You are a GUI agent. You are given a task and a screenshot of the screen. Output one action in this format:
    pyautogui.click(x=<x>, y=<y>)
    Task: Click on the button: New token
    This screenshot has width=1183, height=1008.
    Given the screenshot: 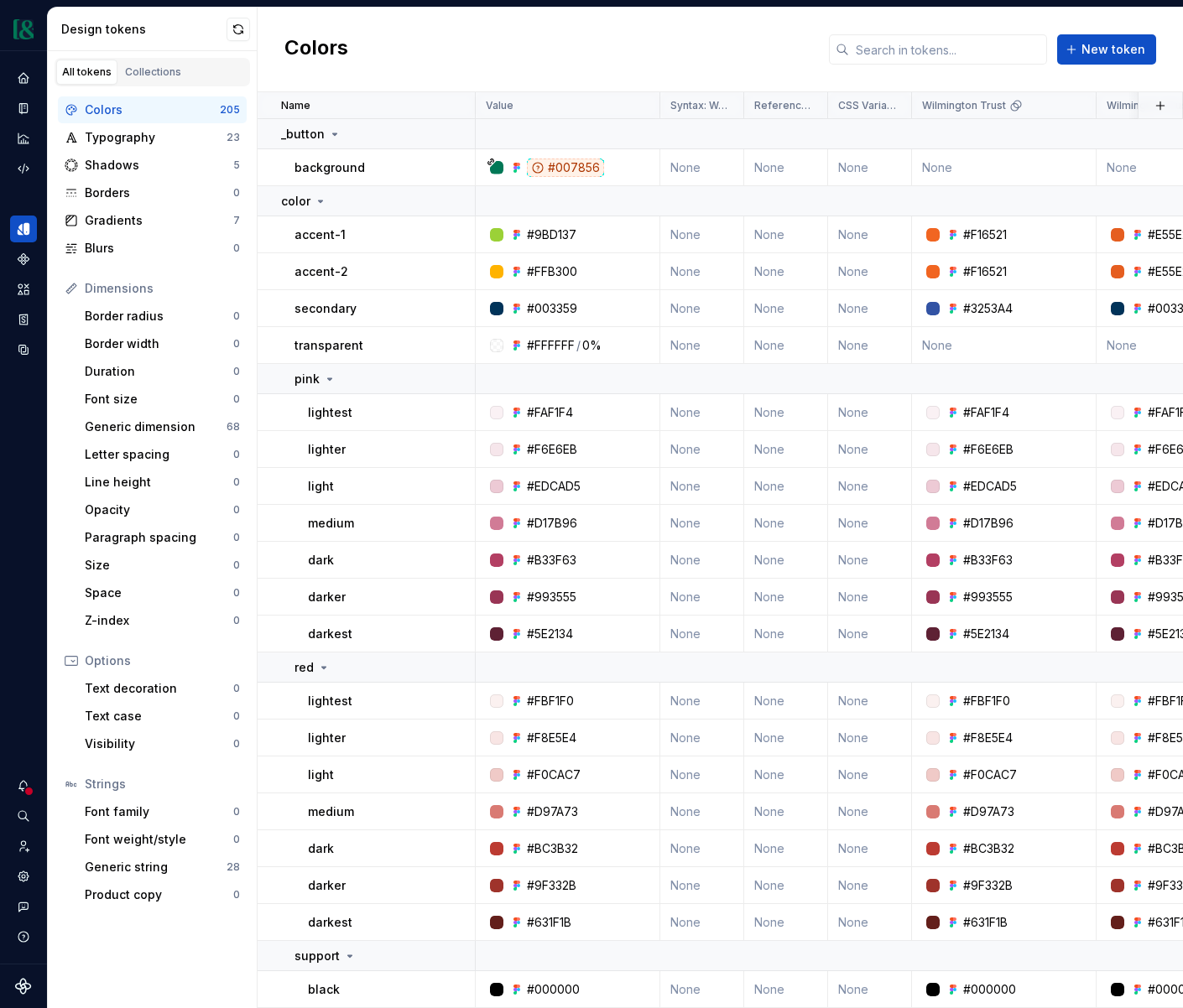 What is the action you would take?
    pyautogui.click(x=1106, y=50)
    